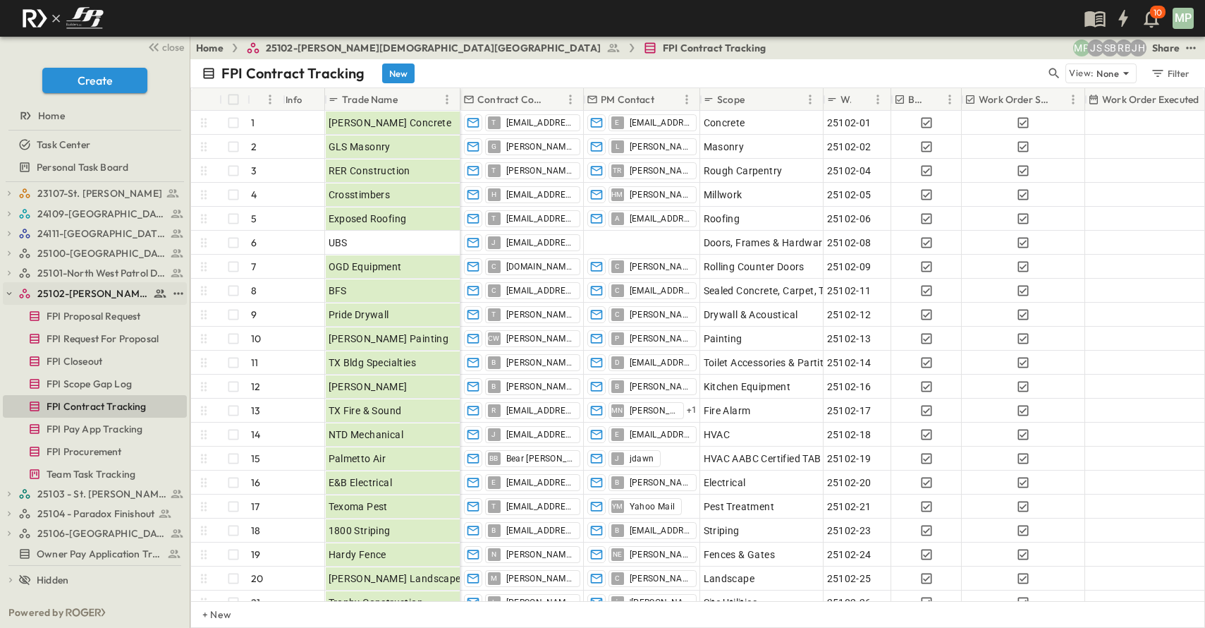 The image size is (1205, 628). What do you see at coordinates (173, 47) in the screenshot?
I see `span: close` at bounding box center [173, 47].